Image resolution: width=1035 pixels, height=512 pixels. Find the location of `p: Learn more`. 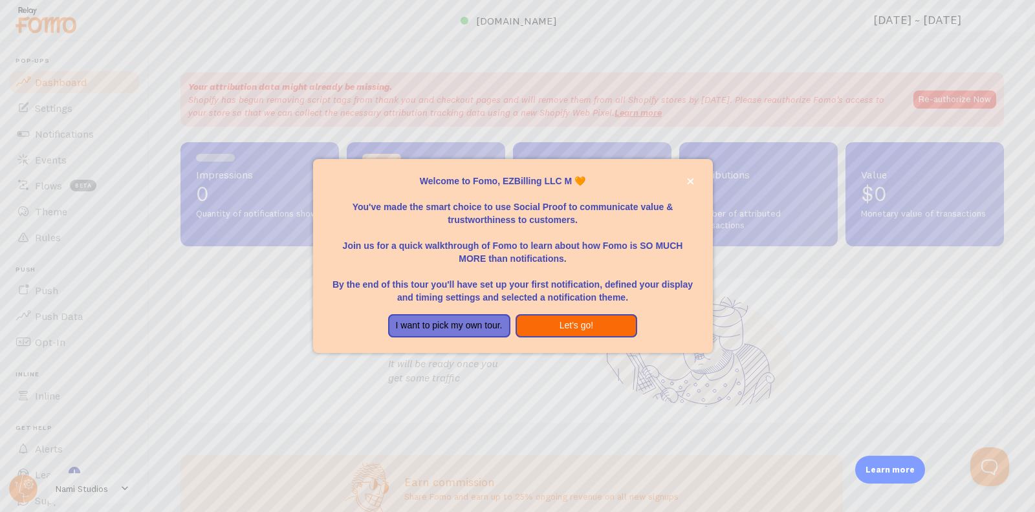

p: Learn more is located at coordinates (890, 470).